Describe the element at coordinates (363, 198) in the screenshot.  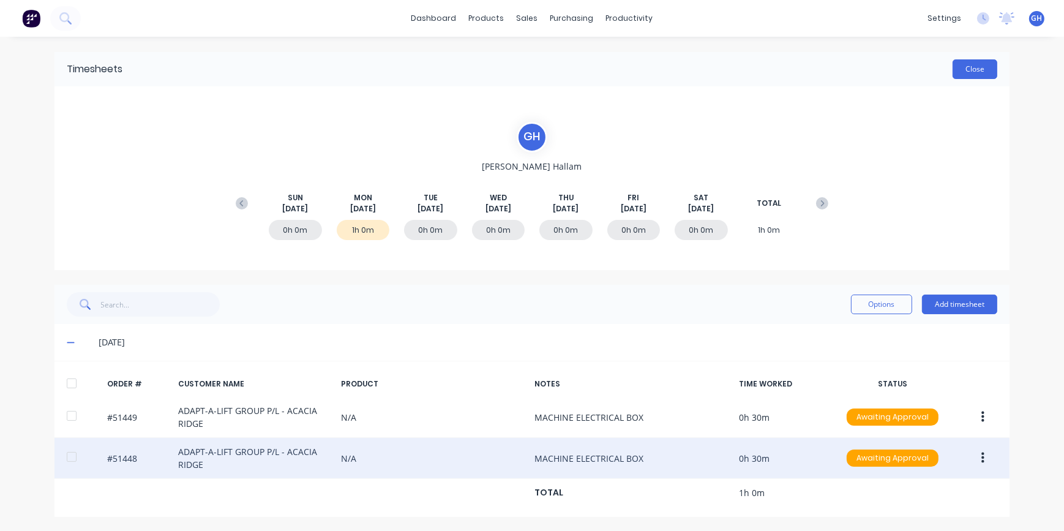
I see `span: MON` at that location.